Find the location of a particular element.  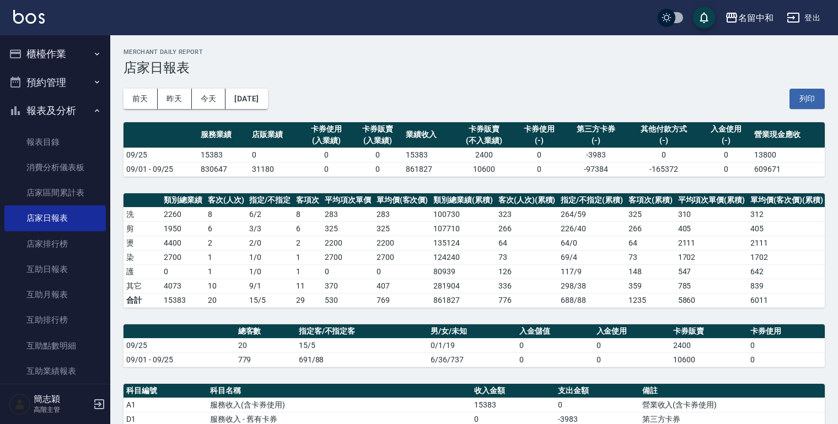

td: 323 is located at coordinates (527, 214).